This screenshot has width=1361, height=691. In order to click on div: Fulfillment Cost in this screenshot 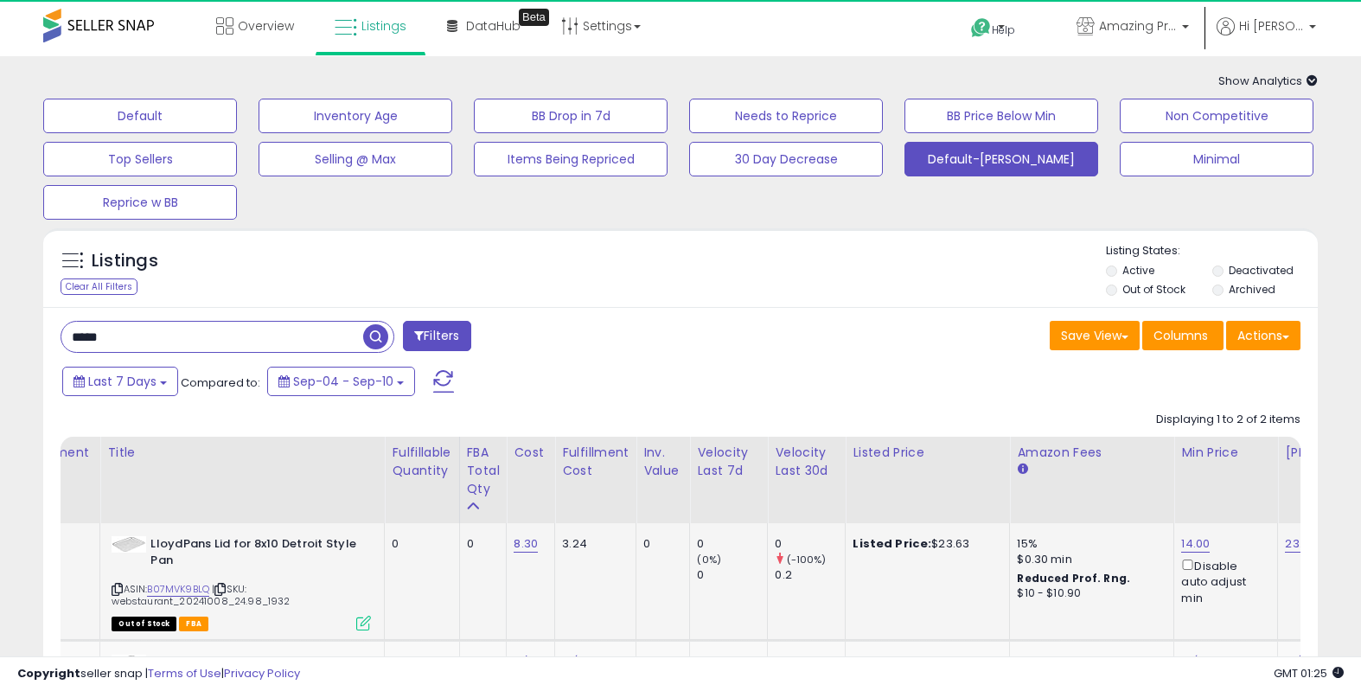, I will do `click(595, 462)`.